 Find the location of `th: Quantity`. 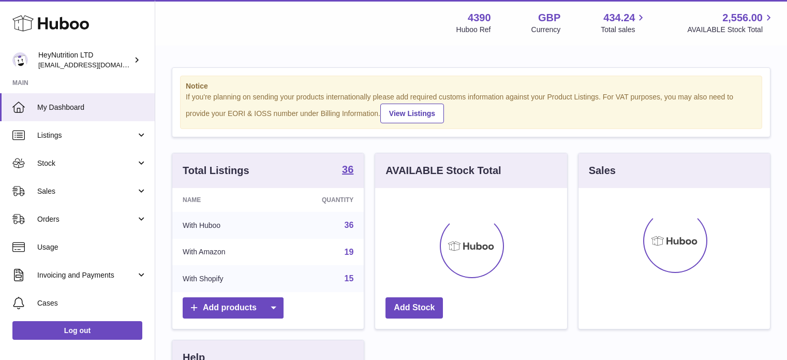

th: Quantity is located at coordinates (321, 200).